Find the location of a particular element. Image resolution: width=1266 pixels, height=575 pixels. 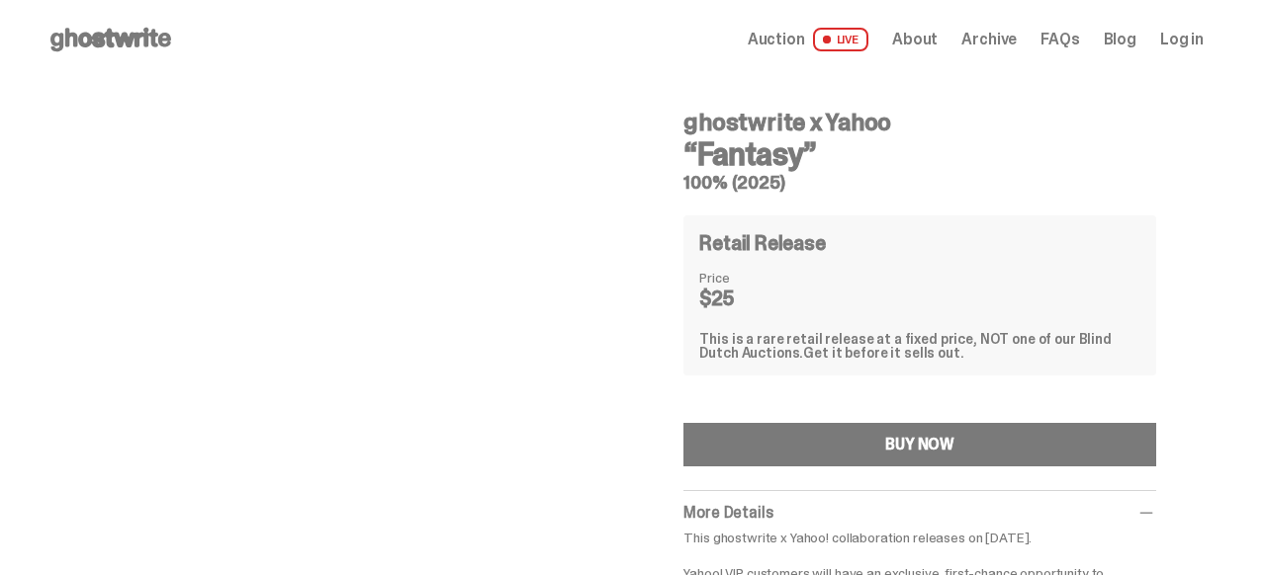

a: Auction LIVE is located at coordinates (808, 40).